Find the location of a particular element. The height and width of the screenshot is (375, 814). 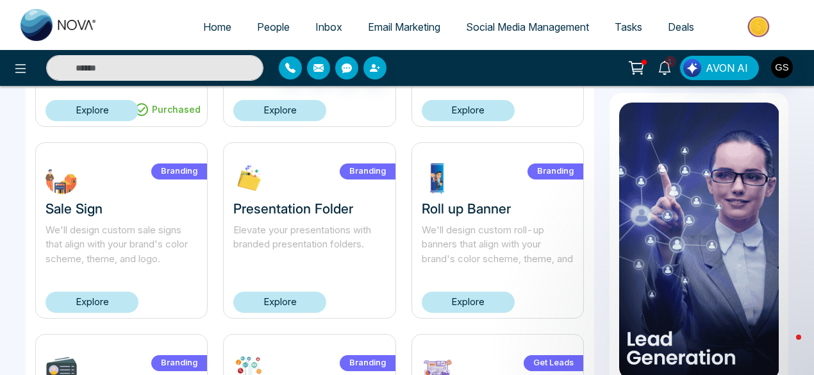

img: Lead Flow is located at coordinates (693, 68).